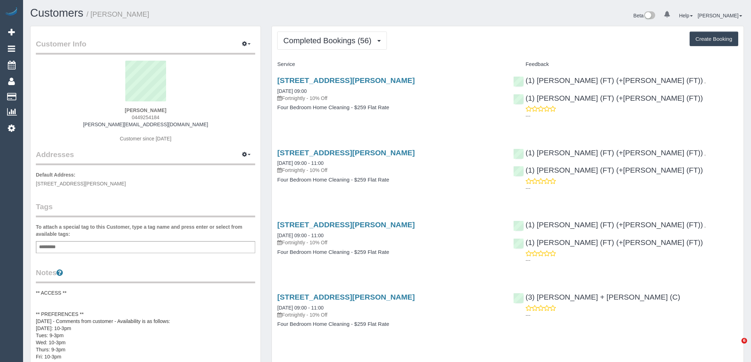 The height and width of the screenshot is (362, 751). What do you see at coordinates (146, 118) in the screenshot?
I see `span: 0449254184` at bounding box center [146, 118].